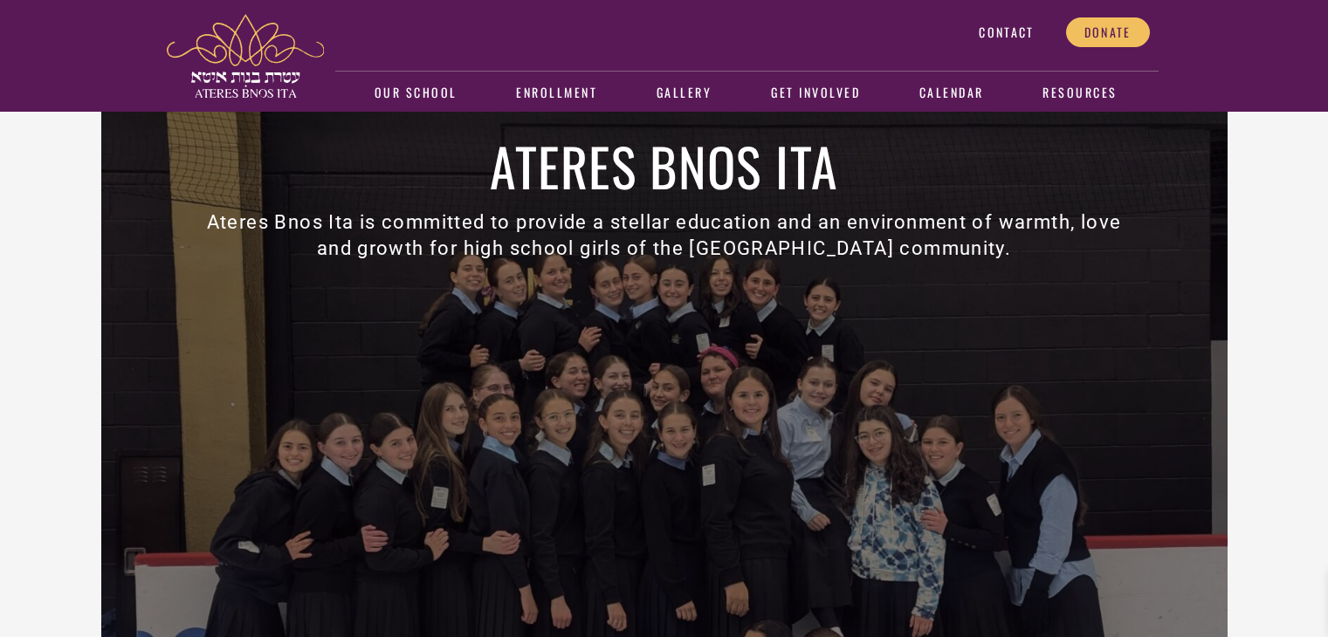 The image size is (1328, 637). What do you see at coordinates (416, 93) in the screenshot?
I see `a: Our School` at bounding box center [416, 93].